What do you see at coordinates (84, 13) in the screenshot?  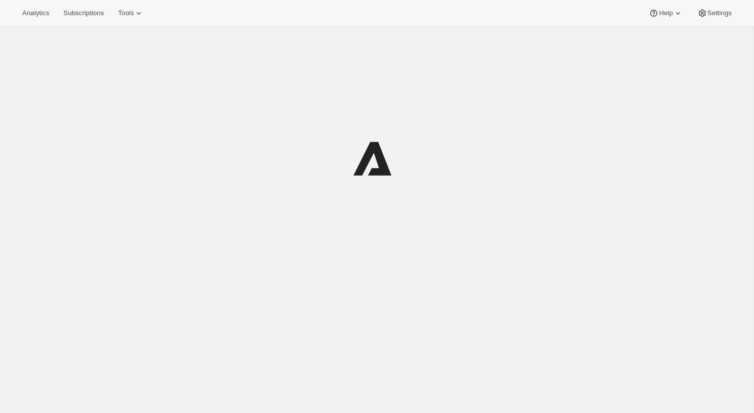 I see `button: Subscriptions` at bounding box center [84, 13].